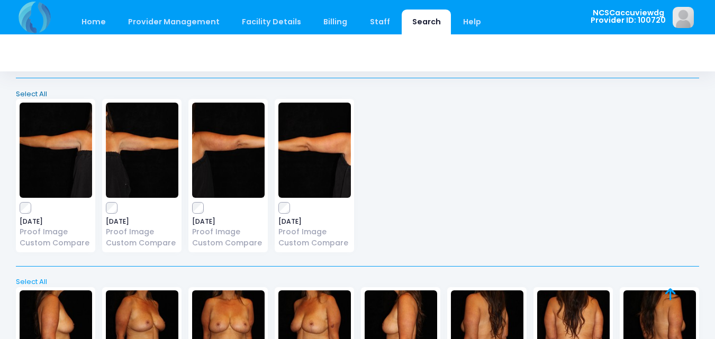 The width and height of the screenshot is (715, 339). Describe the element at coordinates (93, 22) in the screenshot. I see `a: Home` at that location.